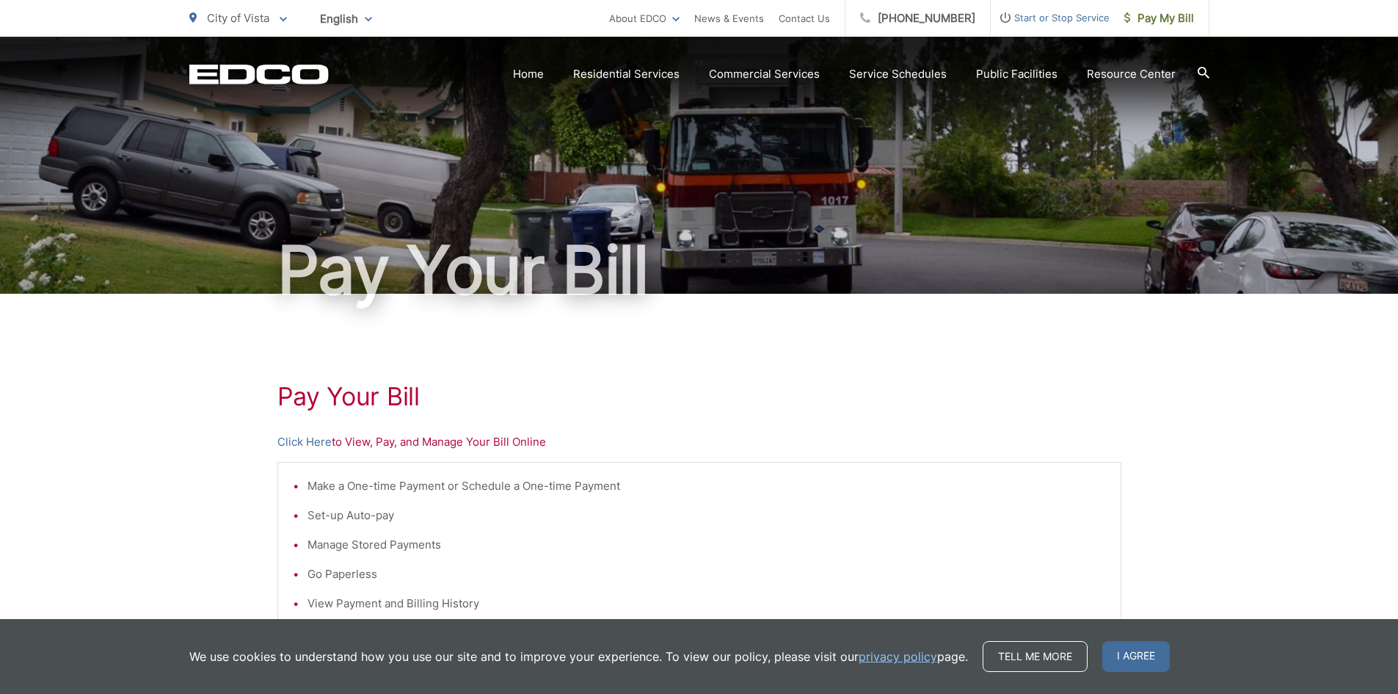 The width and height of the screenshot is (1398, 694). What do you see at coordinates (898, 74) in the screenshot?
I see `a: Service Schedules` at bounding box center [898, 74].